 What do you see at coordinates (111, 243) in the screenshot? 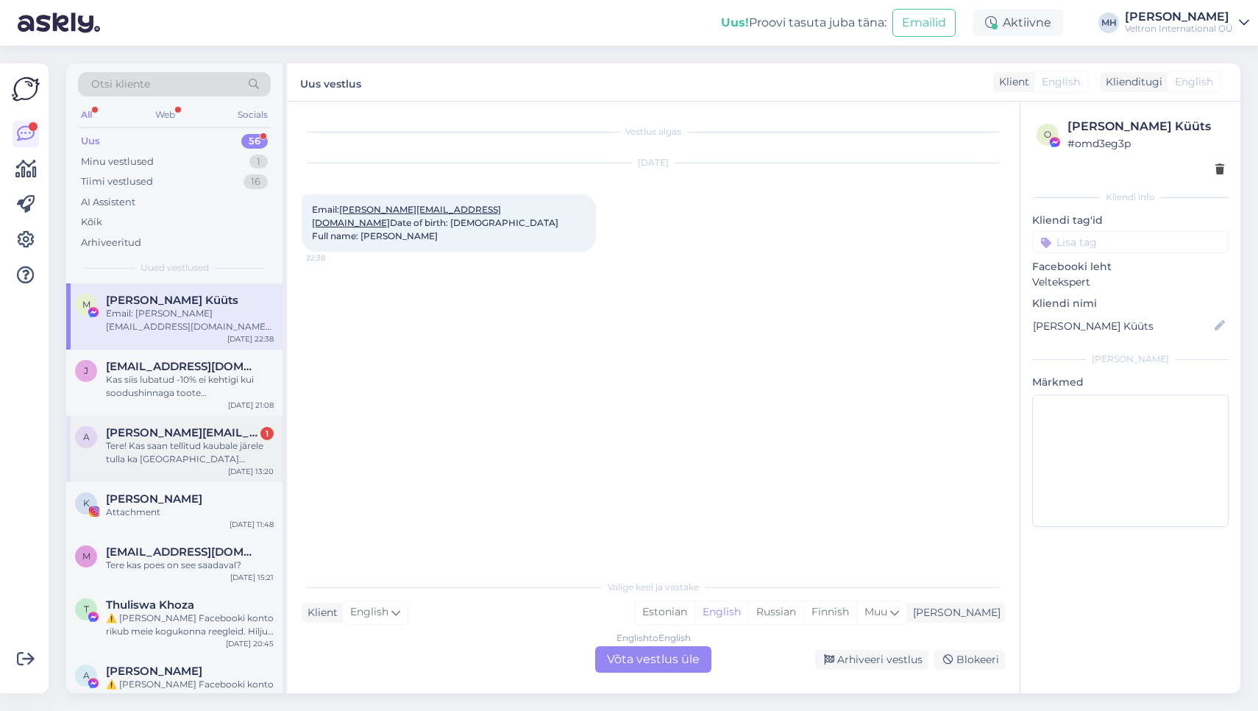
I see `div: Arhiveeritud` at bounding box center [111, 243].